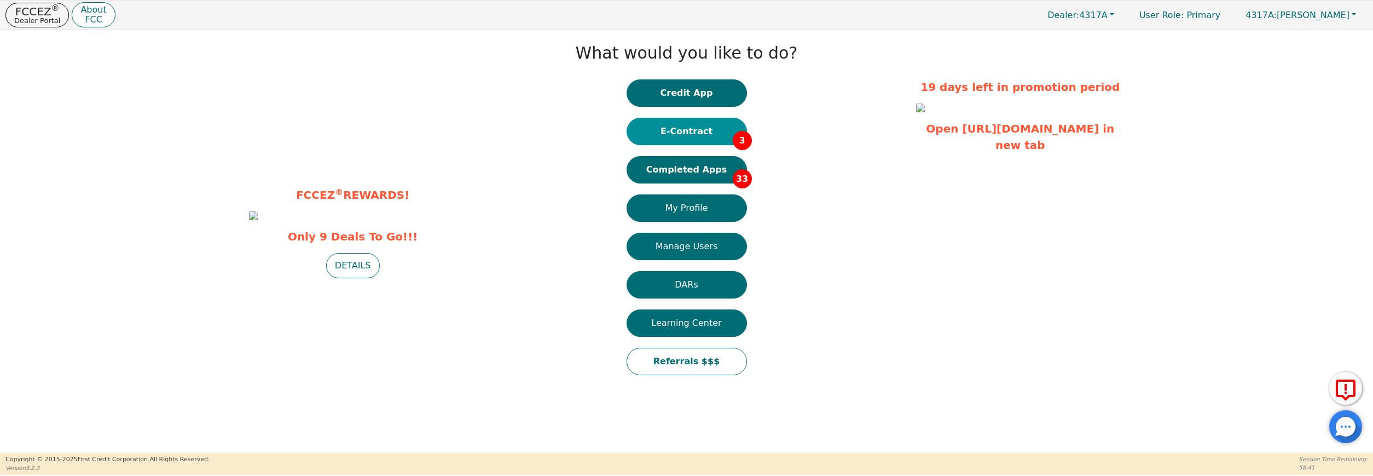 This screenshot has height=476, width=1373. I want to click on span: 4317A:, so click(1261, 15).